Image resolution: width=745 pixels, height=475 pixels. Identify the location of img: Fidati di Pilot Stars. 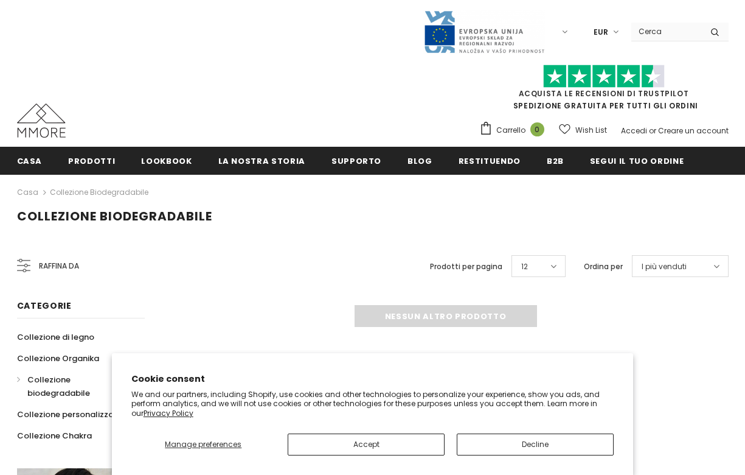
(604, 76).